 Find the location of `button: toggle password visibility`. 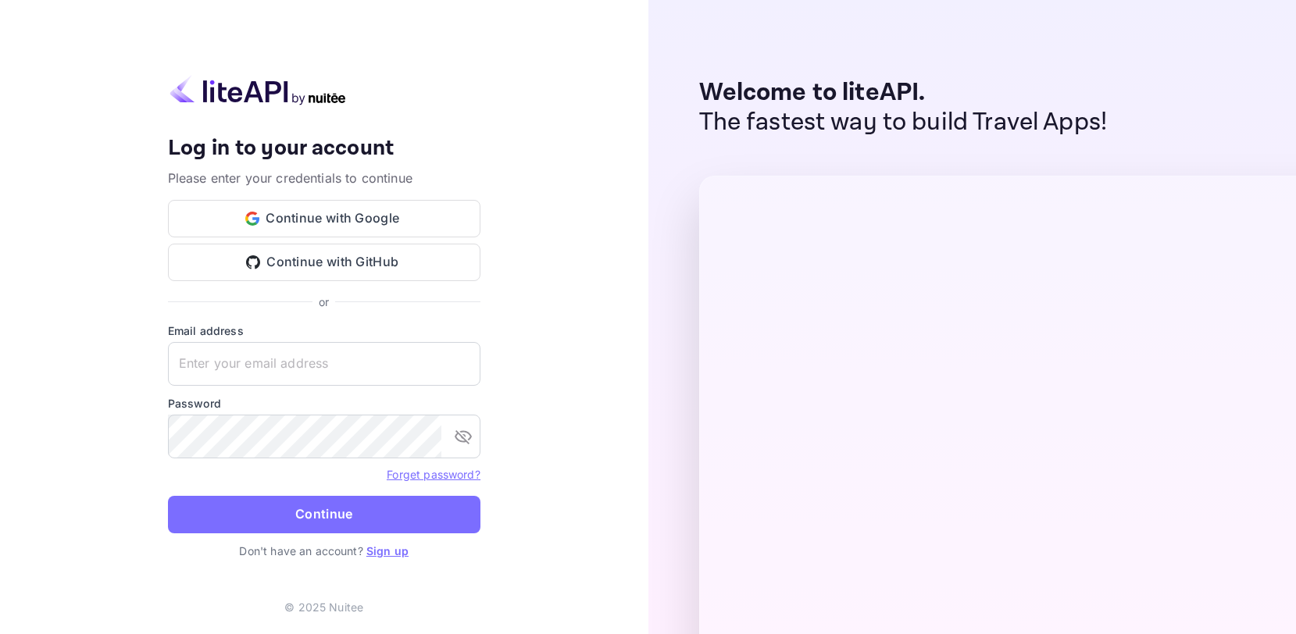

button: toggle password visibility is located at coordinates (463, 437).